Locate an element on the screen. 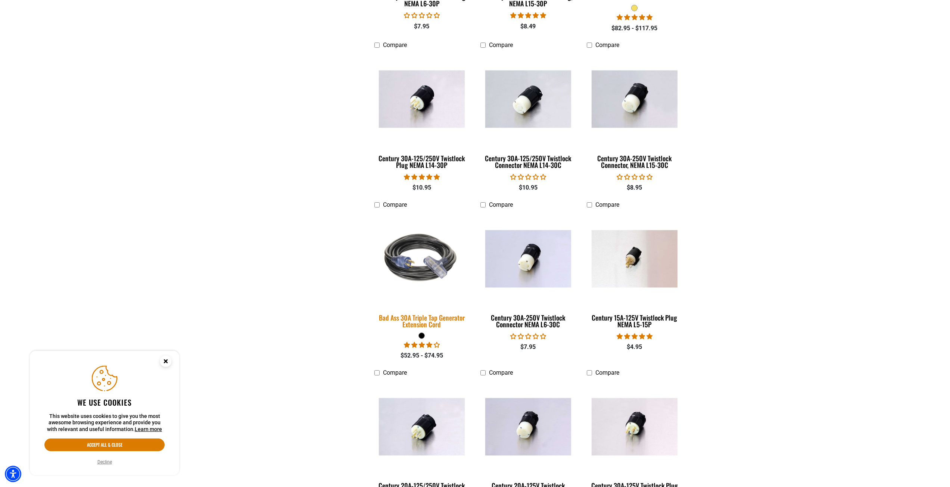 The width and height of the screenshot is (950, 487). button: Accept all & close is located at coordinates (104, 445).